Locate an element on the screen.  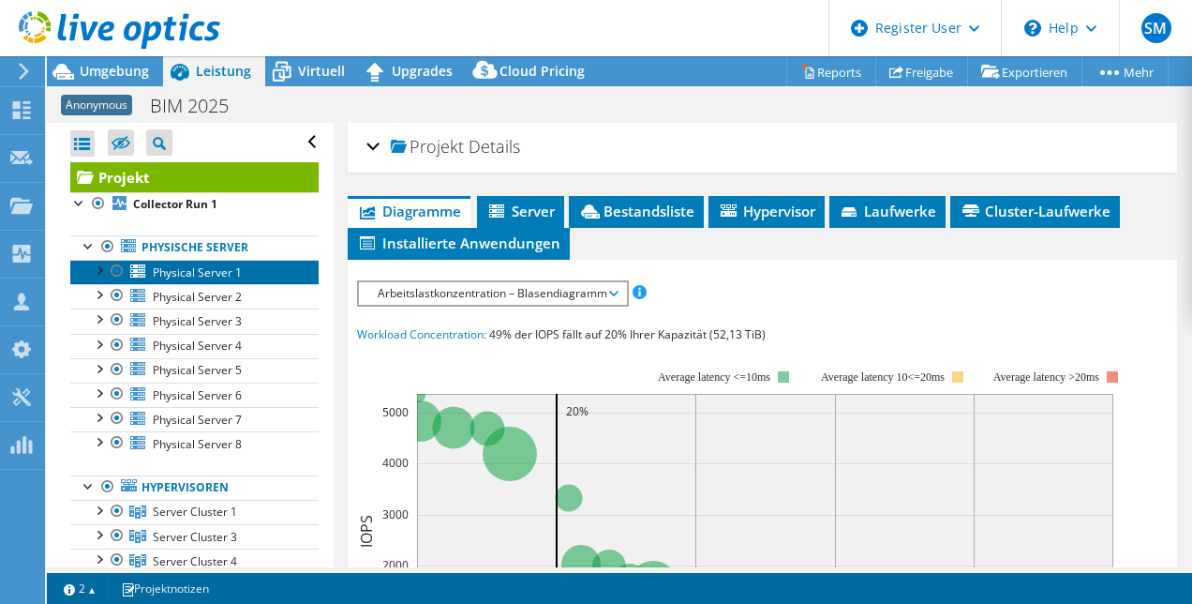
a: Reports is located at coordinates (831, 71).